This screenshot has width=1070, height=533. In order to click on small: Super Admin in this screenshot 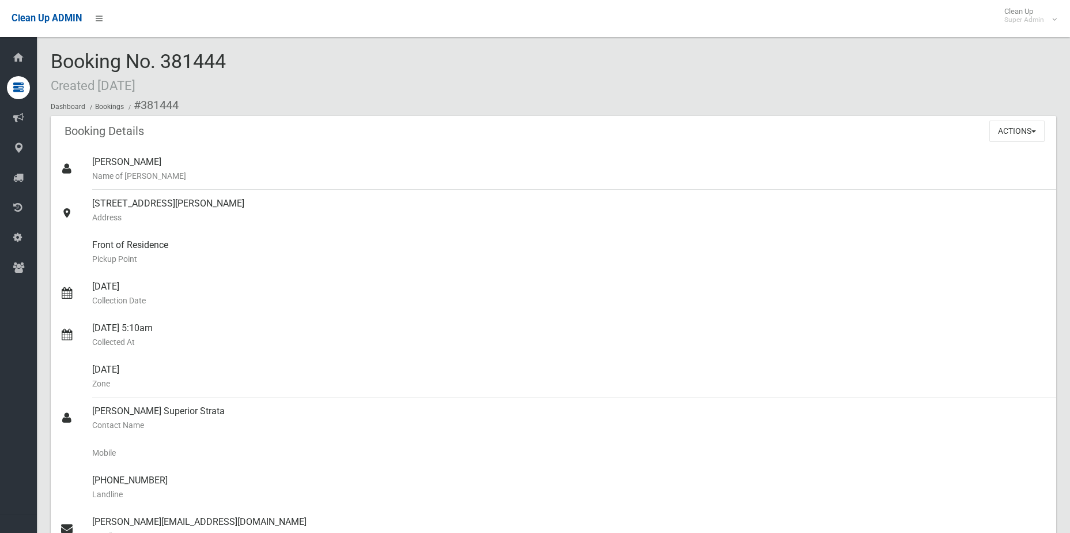, I will do `click(1024, 20)`.